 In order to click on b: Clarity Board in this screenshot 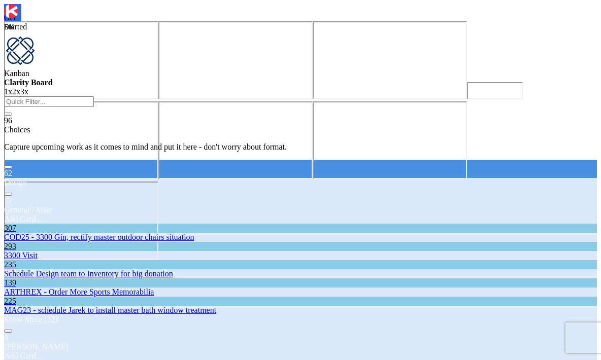, I will do `click(28, 82)`.